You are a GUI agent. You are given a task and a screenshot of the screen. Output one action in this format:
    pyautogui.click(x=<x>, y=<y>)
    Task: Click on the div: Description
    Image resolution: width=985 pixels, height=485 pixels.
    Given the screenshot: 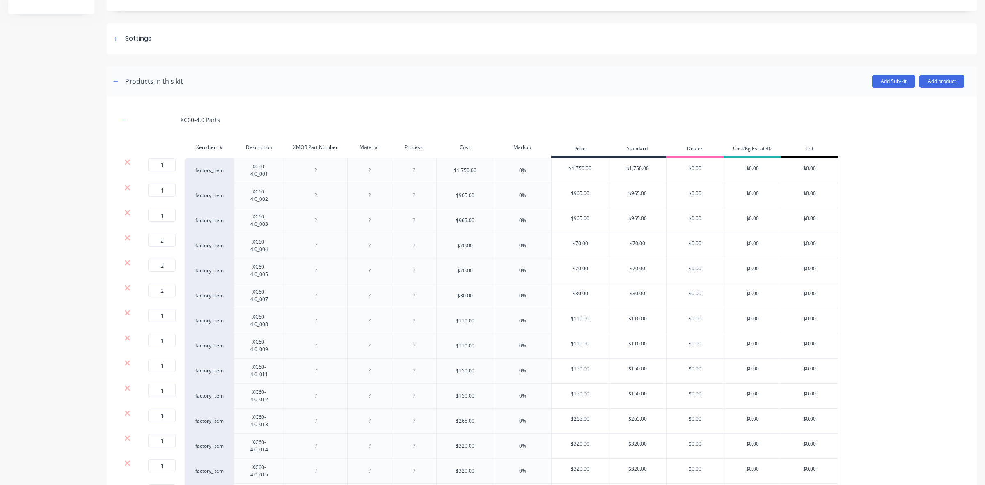 What is the action you would take?
    pyautogui.click(x=259, y=147)
    